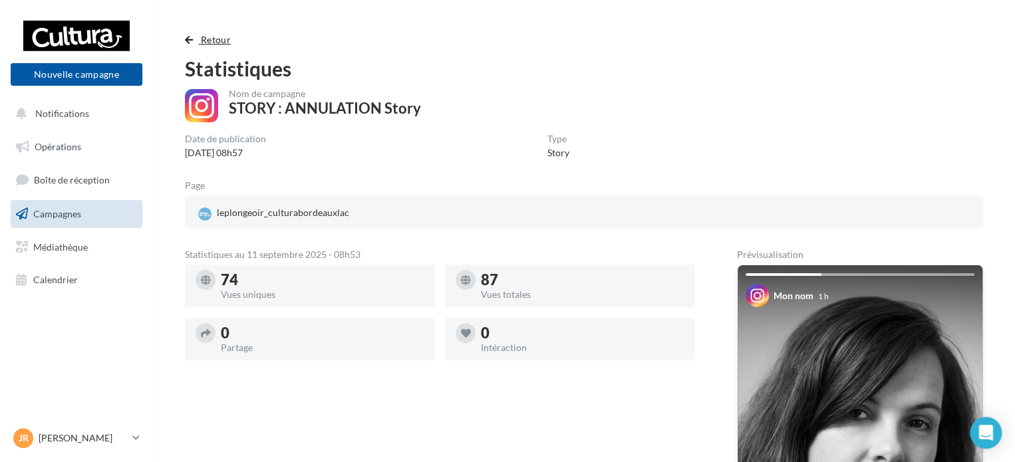 Image resolution: width=1015 pixels, height=462 pixels. What do you see at coordinates (74, 114) in the screenshot?
I see `button: Notifications` at bounding box center [74, 114].